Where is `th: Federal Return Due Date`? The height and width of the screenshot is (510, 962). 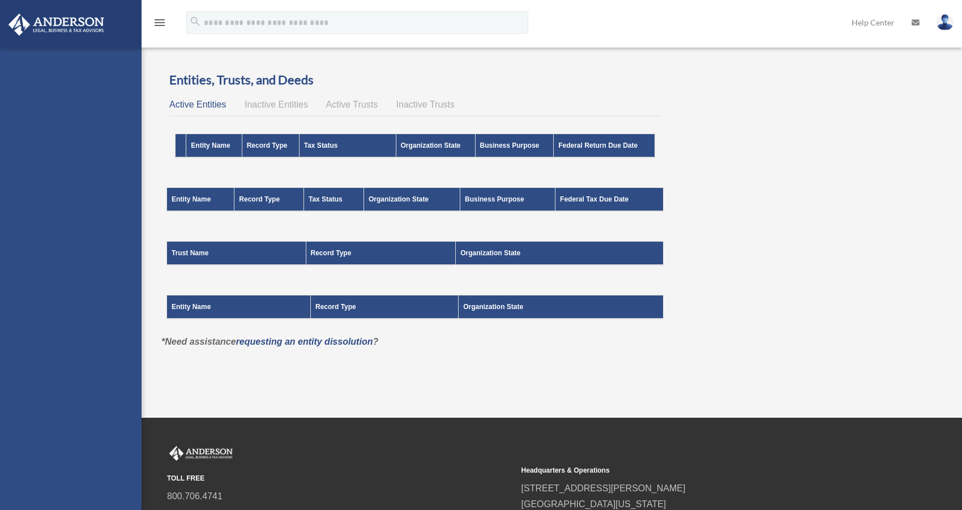
th: Federal Return Due Date is located at coordinates (604, 146).